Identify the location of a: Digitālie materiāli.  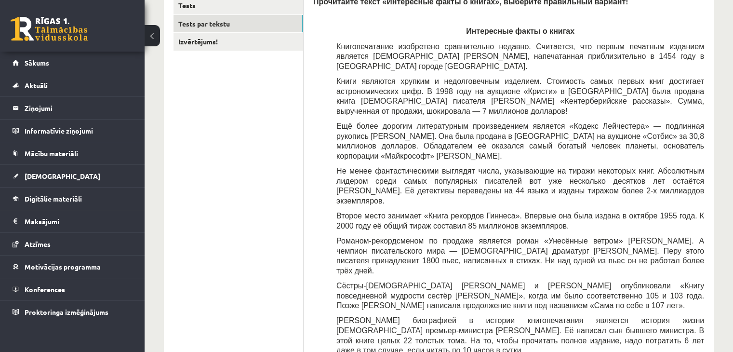
(72, 199).